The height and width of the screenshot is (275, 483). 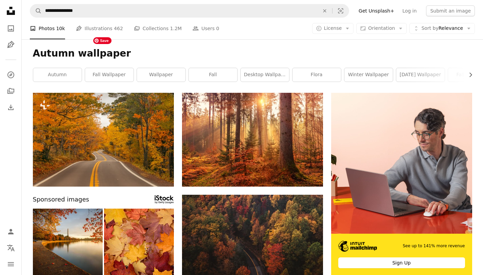 I want to click on a: Illustrations 462, so click(x=99, y=28).